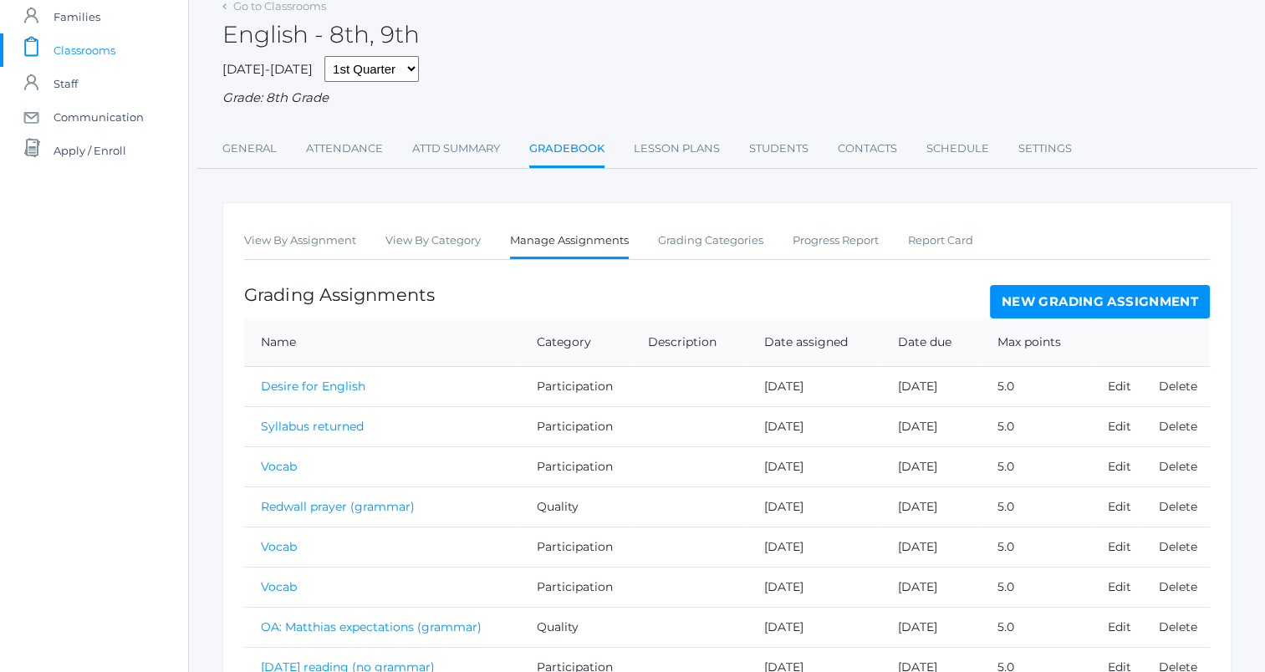 The image size is (1265, 672). I want to click on h1: Grading Assignments, so click(340, 294).